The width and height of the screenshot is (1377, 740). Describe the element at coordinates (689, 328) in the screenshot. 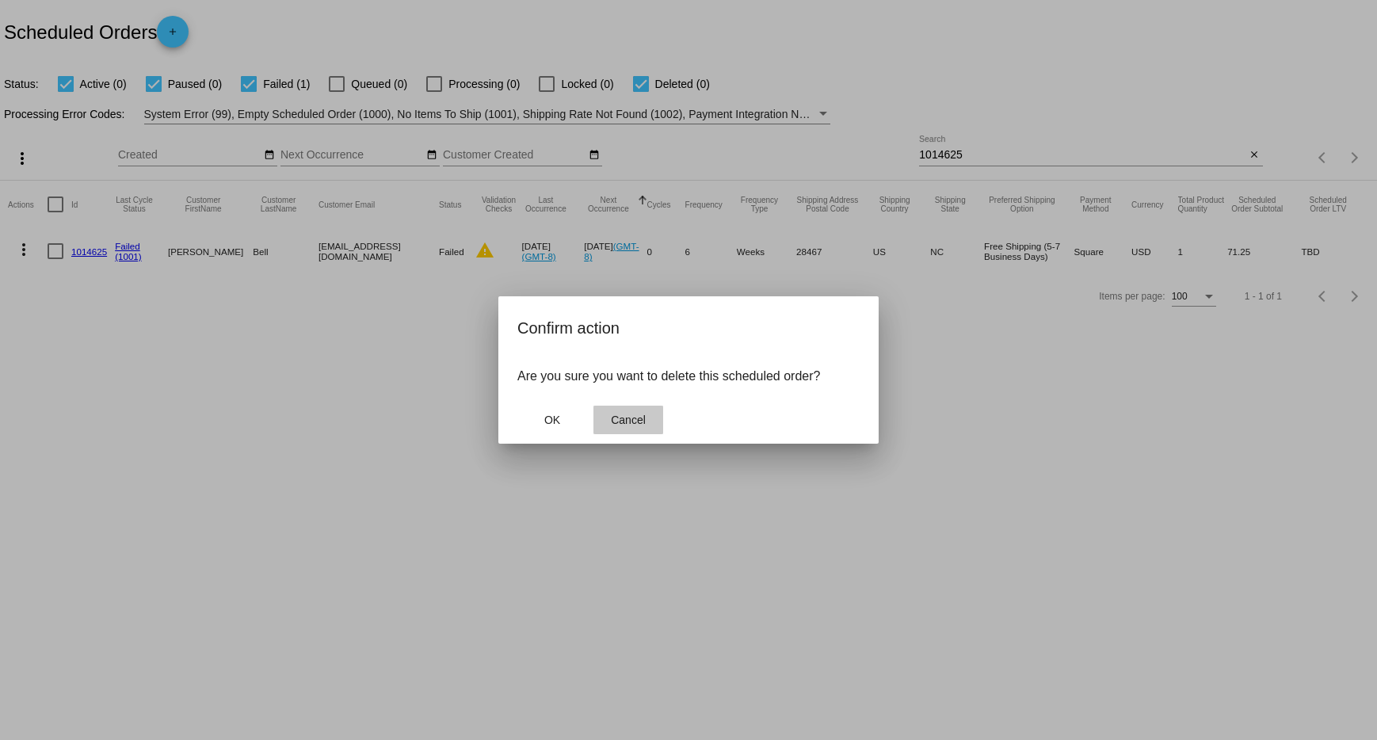

I see `h2: Confirm action` at that location.